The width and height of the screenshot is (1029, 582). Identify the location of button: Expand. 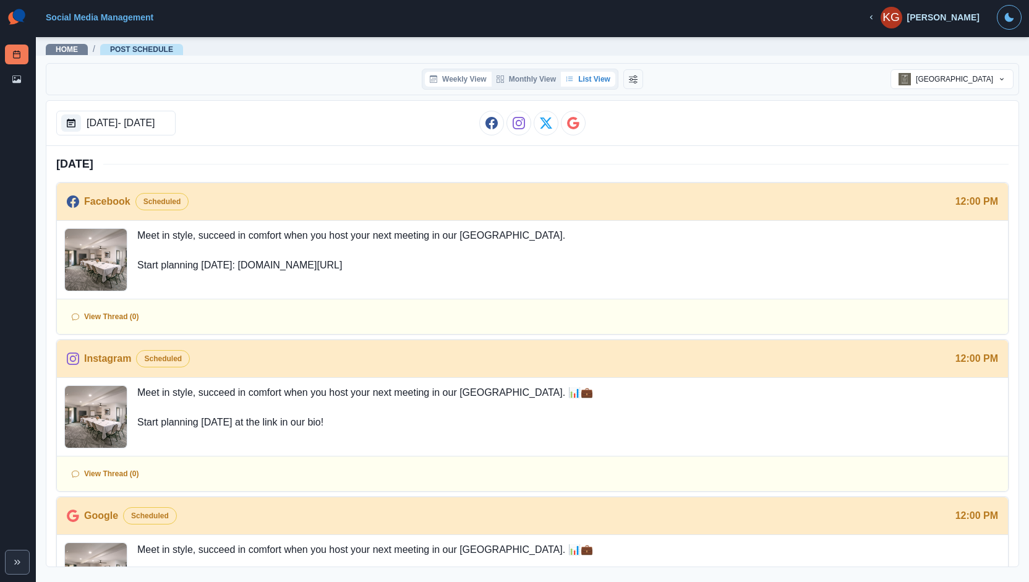
(17, 562).